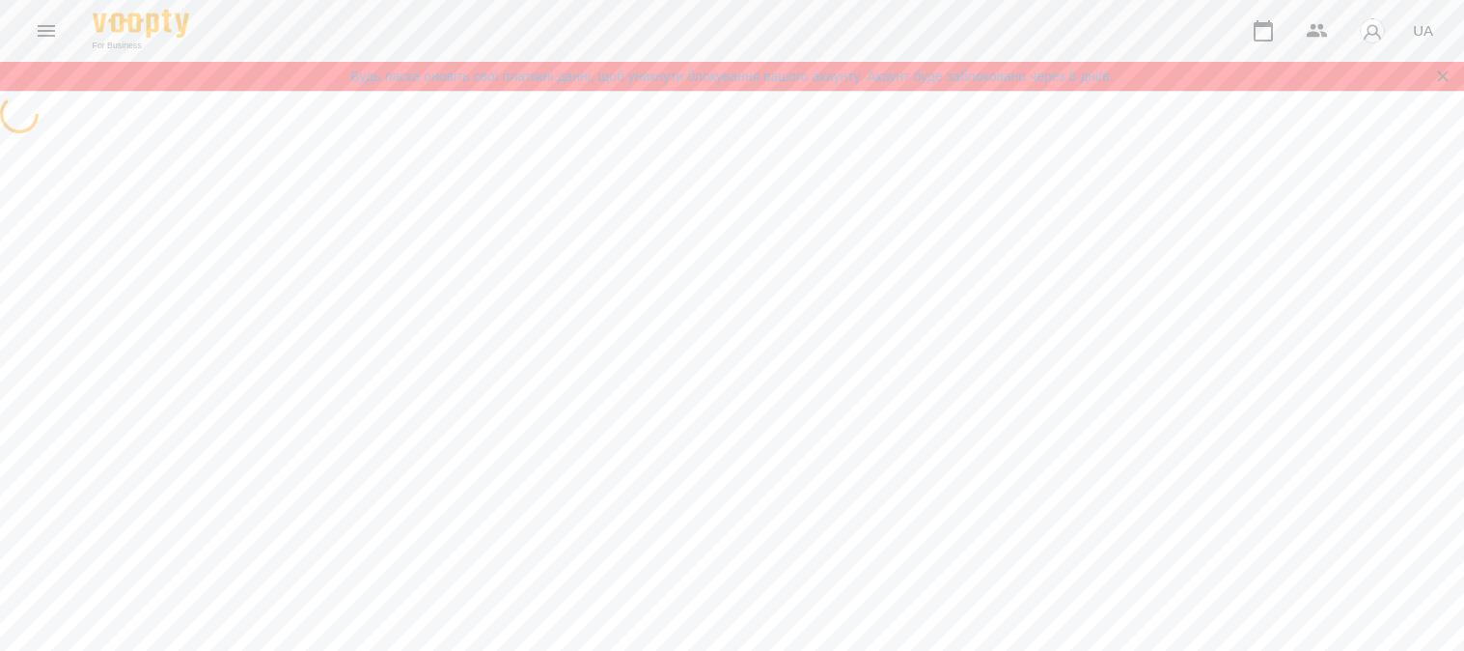 Image resolution: width=1464 pixels, height=651 pixels. Describe the element at coordinates (141, 45) in the screenshot. I see `span: For Business` at that location.